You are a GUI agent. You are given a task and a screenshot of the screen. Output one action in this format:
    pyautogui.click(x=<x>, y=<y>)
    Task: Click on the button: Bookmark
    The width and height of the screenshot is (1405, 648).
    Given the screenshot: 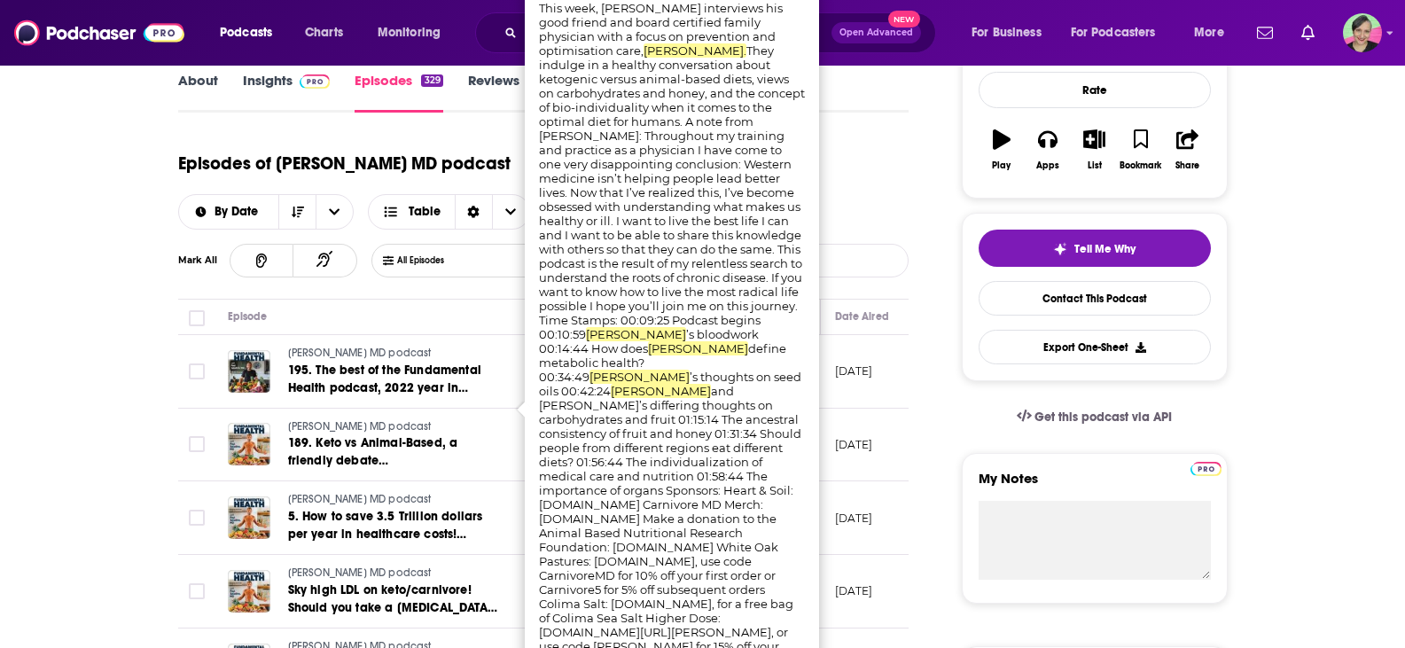 What is the action you would take?
    pyautogui.click(x=1141, y=150)
    